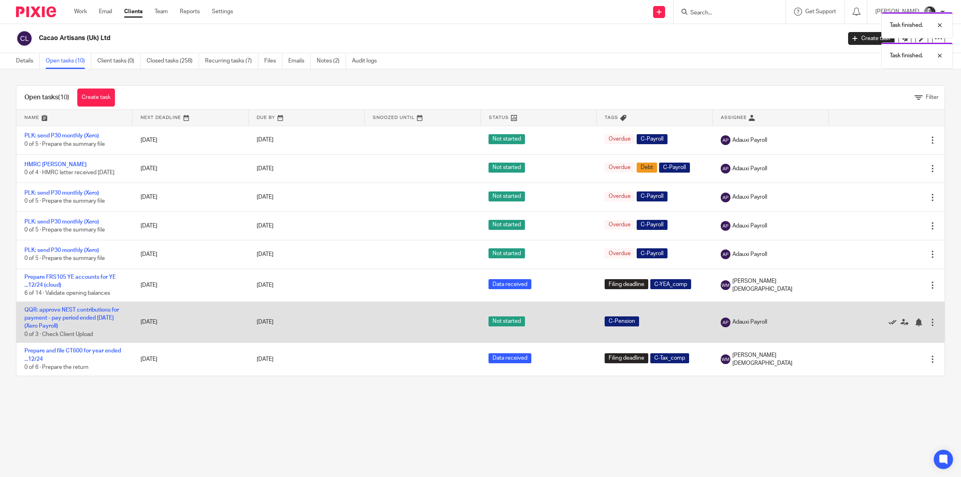 The width and height of the screenshot is (961, 477). I want to click on h2: Cacao Artisans (Uk) Ltd, so click(358, 38).